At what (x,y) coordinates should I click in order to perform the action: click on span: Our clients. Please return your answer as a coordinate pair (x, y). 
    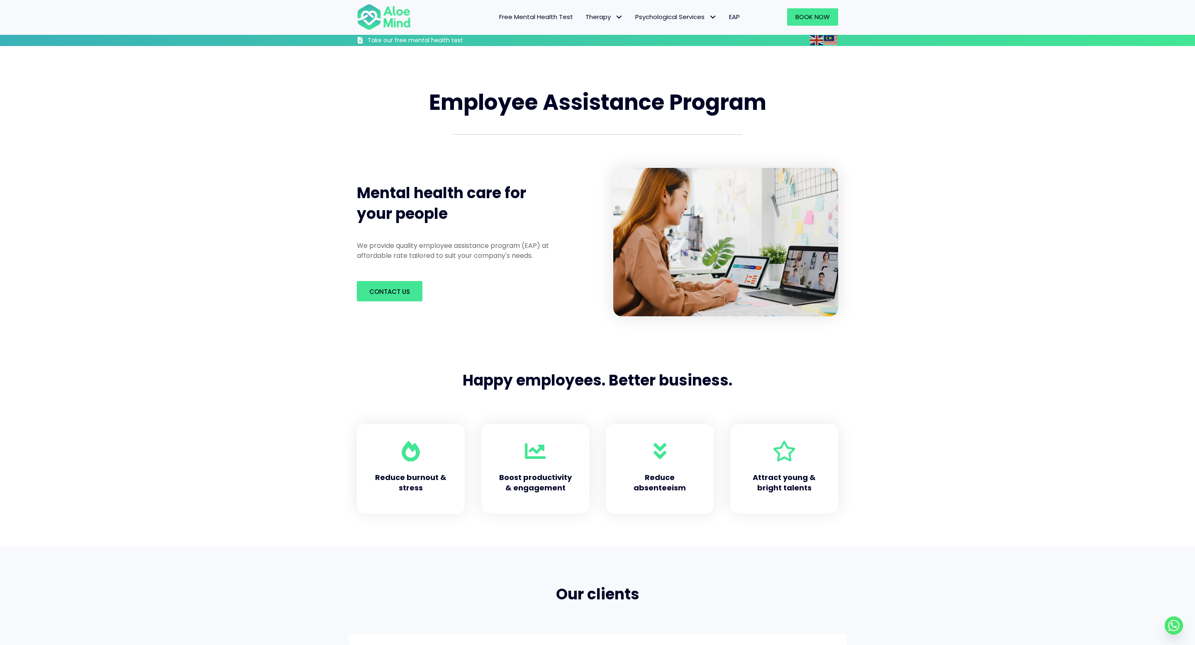
    Looking at the image, I should click on (597, 594).